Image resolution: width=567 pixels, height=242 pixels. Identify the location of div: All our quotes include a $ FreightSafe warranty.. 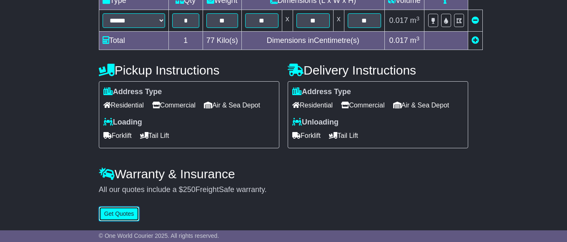
(283, 190).